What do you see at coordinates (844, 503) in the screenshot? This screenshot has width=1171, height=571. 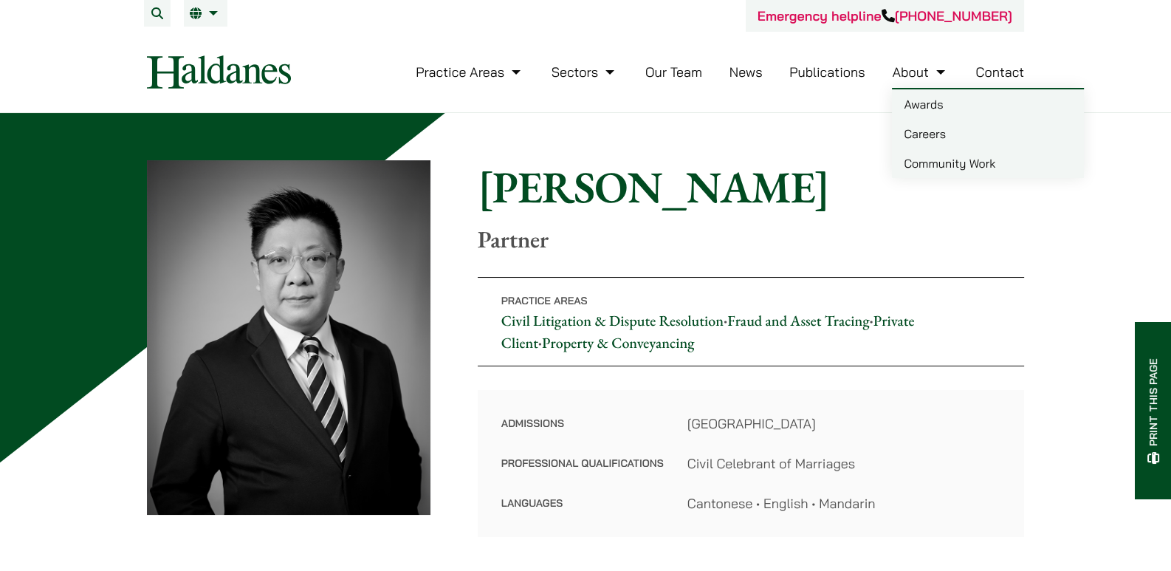 I see `dd: Cantonese • English • Mandarin` at bounding box center [844, 503].